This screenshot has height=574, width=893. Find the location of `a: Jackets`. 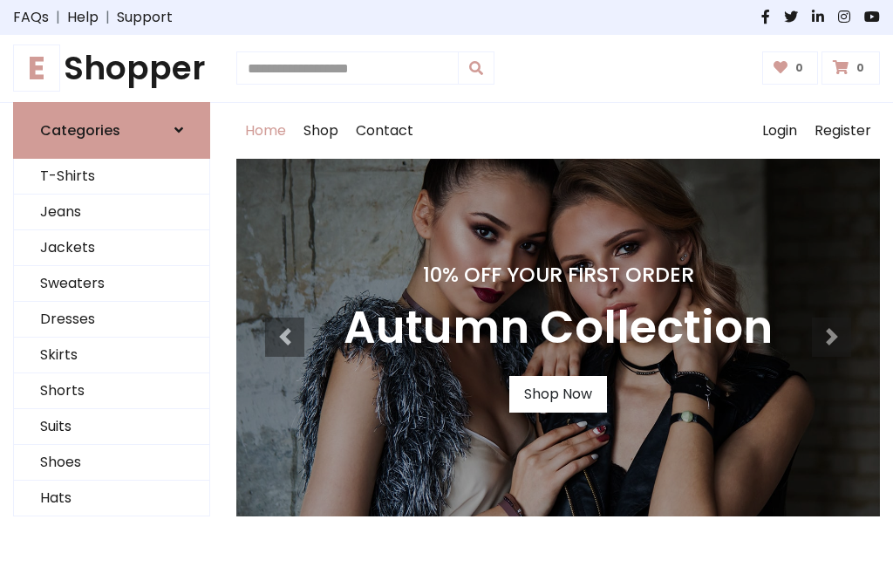

a: Jackets is located at coordinates (112, 248).